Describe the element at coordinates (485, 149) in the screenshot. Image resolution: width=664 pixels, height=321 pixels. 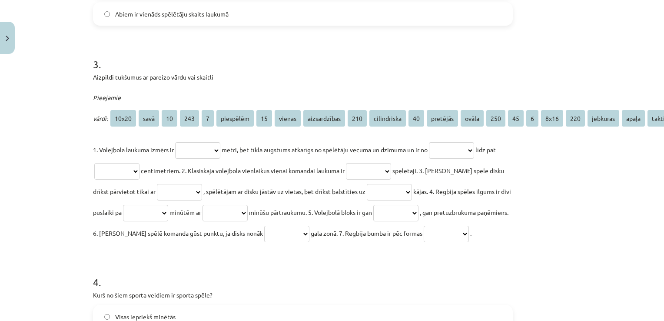
I see `span: līdz pat` at that location.